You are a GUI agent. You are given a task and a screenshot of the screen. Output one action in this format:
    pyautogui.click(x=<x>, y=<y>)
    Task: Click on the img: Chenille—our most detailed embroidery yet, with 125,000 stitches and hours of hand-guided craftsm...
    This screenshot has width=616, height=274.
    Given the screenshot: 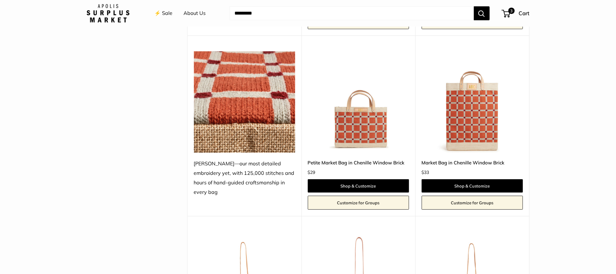 What is the action you would take?
    pyautogui.click(x=245, y=102)
    